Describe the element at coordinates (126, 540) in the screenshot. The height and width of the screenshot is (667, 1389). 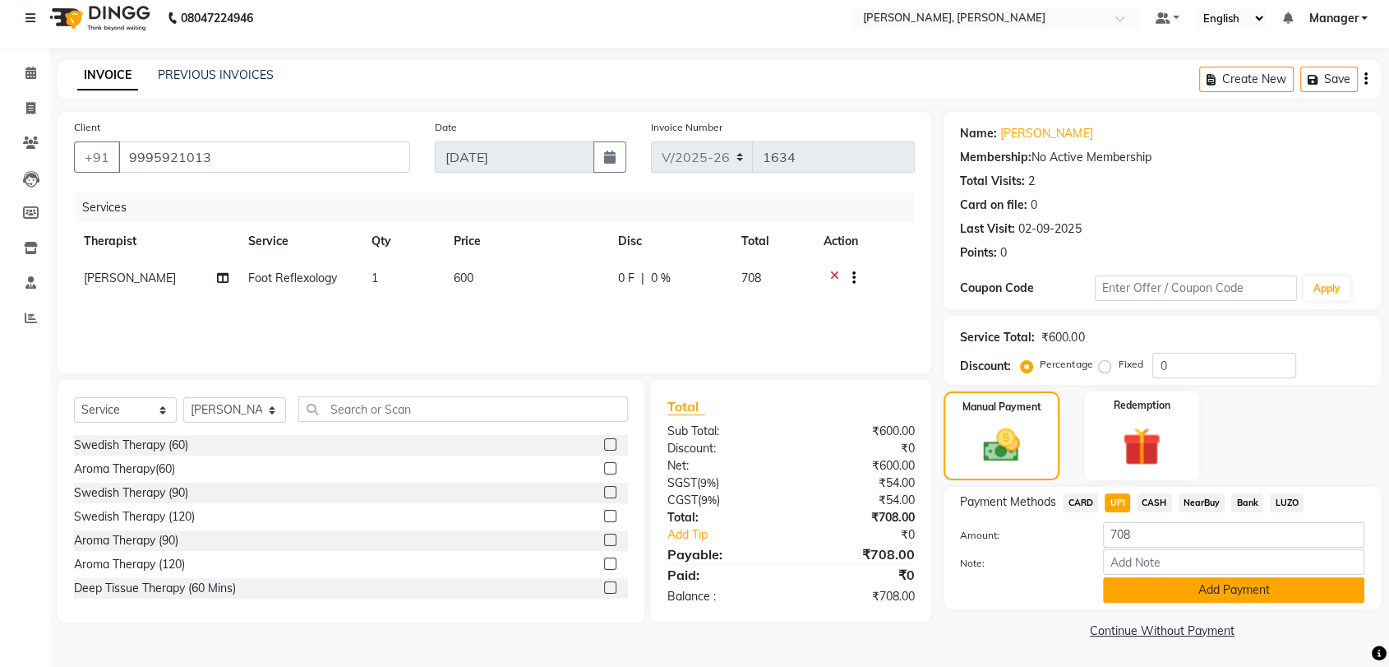
I see `div: Aroma Therapy (90)` at that location.